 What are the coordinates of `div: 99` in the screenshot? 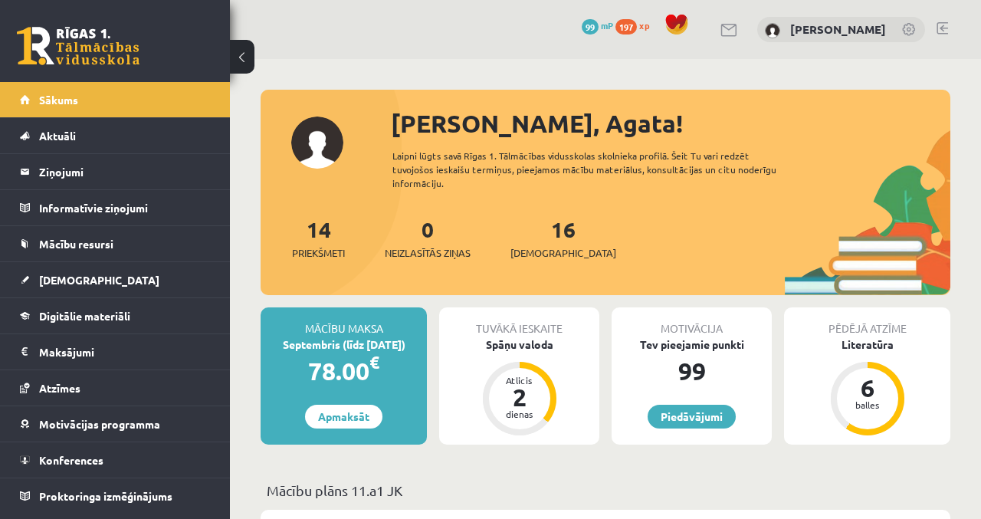 It's located at (691, 371).